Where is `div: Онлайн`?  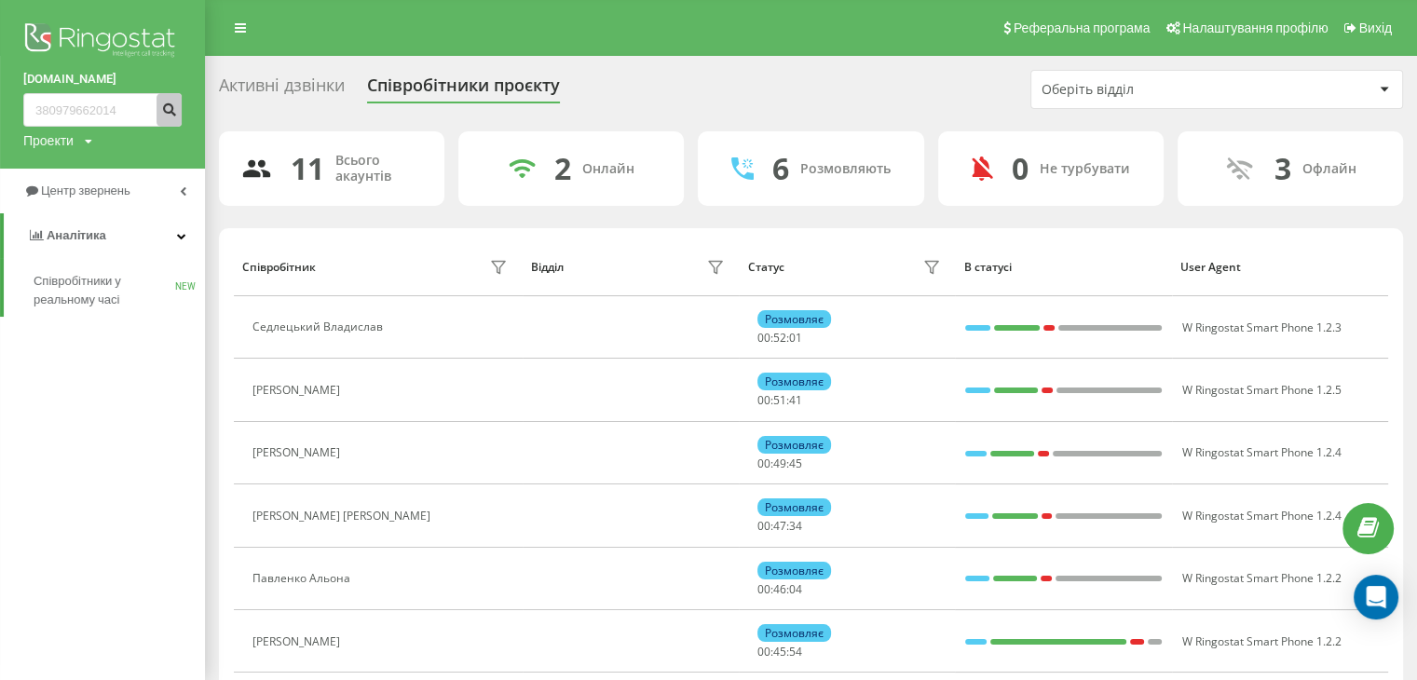 div: Онлайн is located at coordinates (608, 169).